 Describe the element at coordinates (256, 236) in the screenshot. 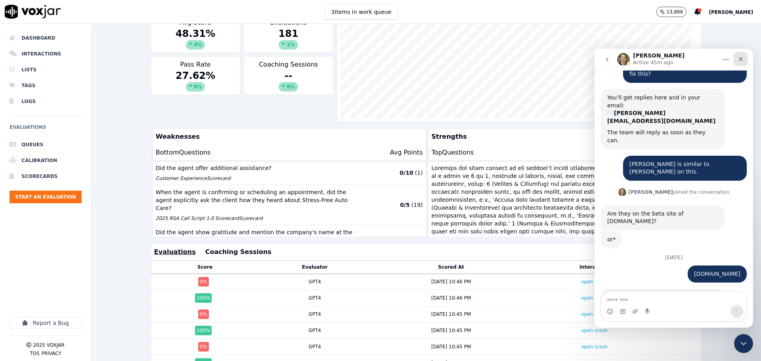

I see `p: Did the agent show gratitude and mention the company's name at the end of the conversation?` at that location.